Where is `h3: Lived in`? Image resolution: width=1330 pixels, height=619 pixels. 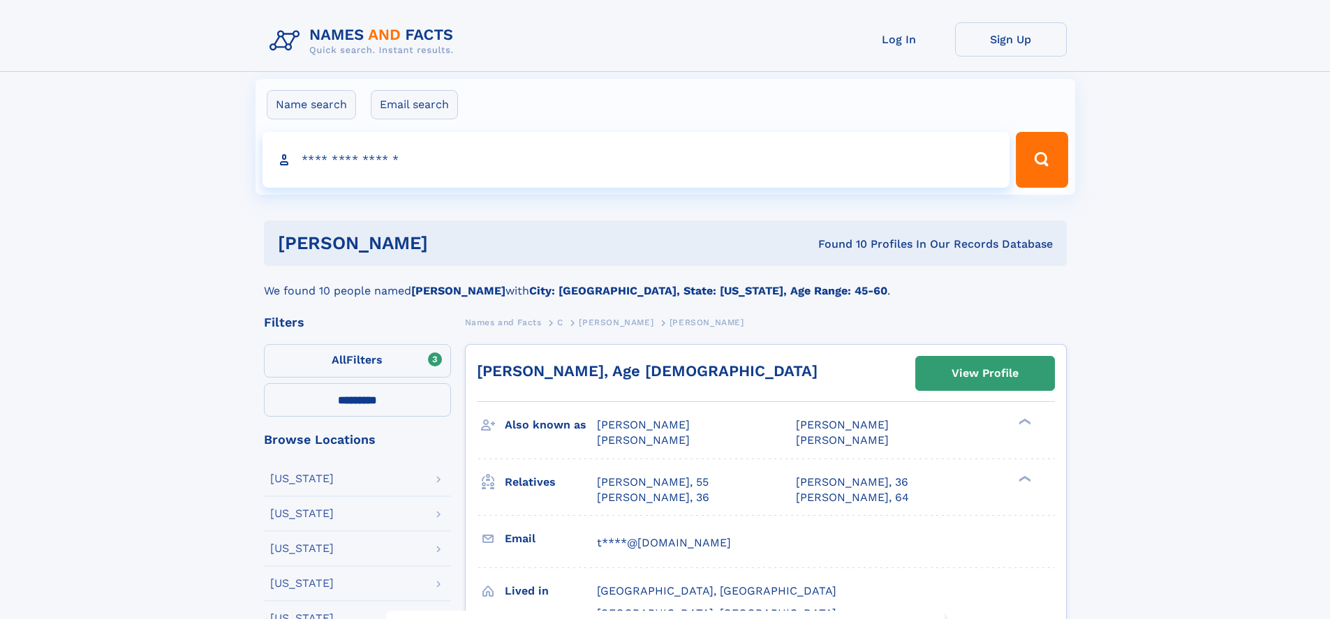 h3: Lived in is located at coordinates (551, 591).